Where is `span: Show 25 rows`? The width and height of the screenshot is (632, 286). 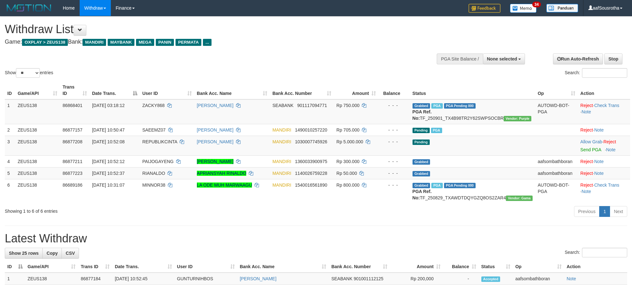 span: Show 25 rows is located at coordinates (24, 253).